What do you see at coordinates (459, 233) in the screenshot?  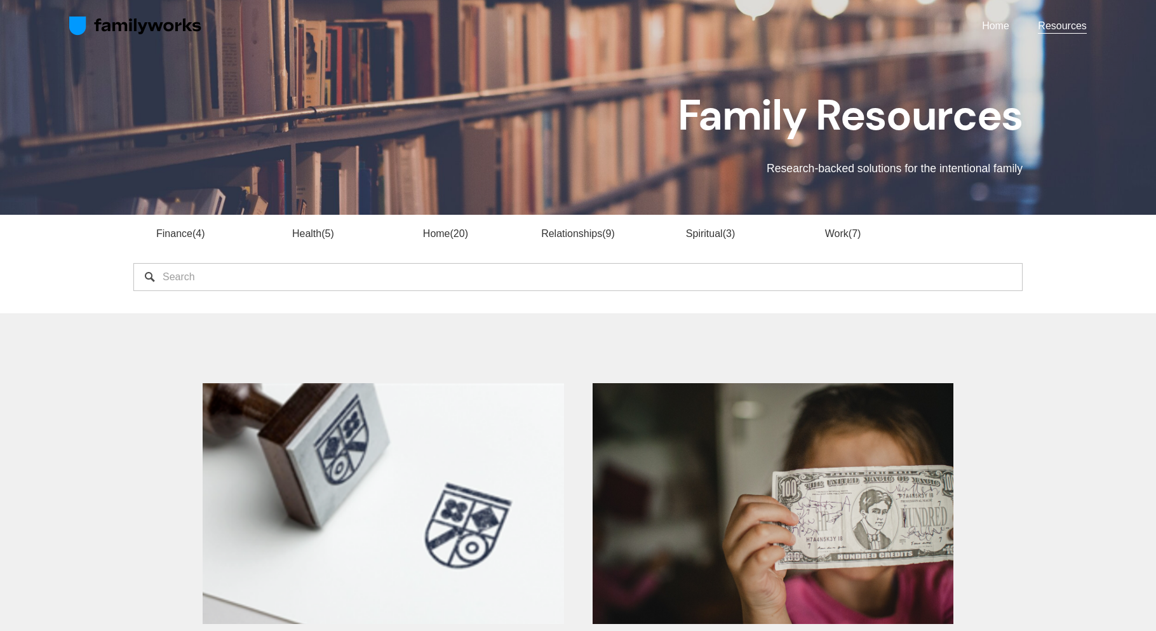 I see `span: 20` at bounding box center [459, 233].